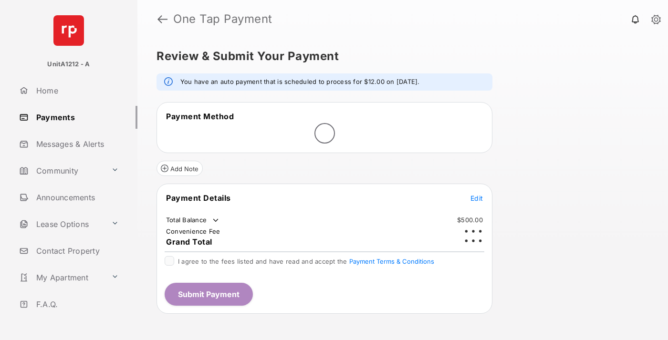 The image size is (668, 340). I want to click on span: Payment Method, so click(200, 116).